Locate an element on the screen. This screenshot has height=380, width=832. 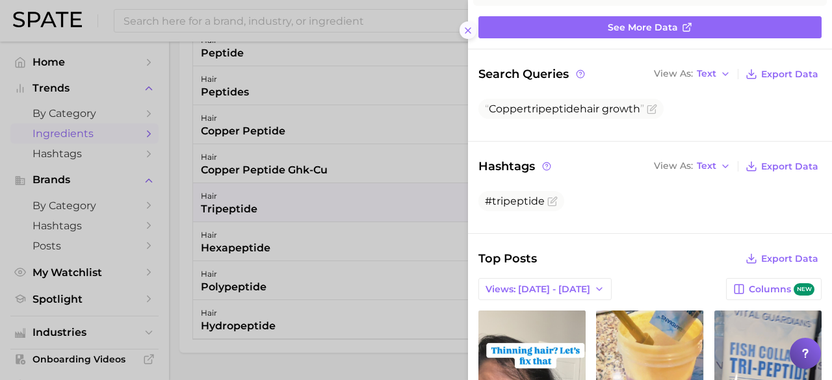
span: #tripeptide is located at coordinates (515, 201).